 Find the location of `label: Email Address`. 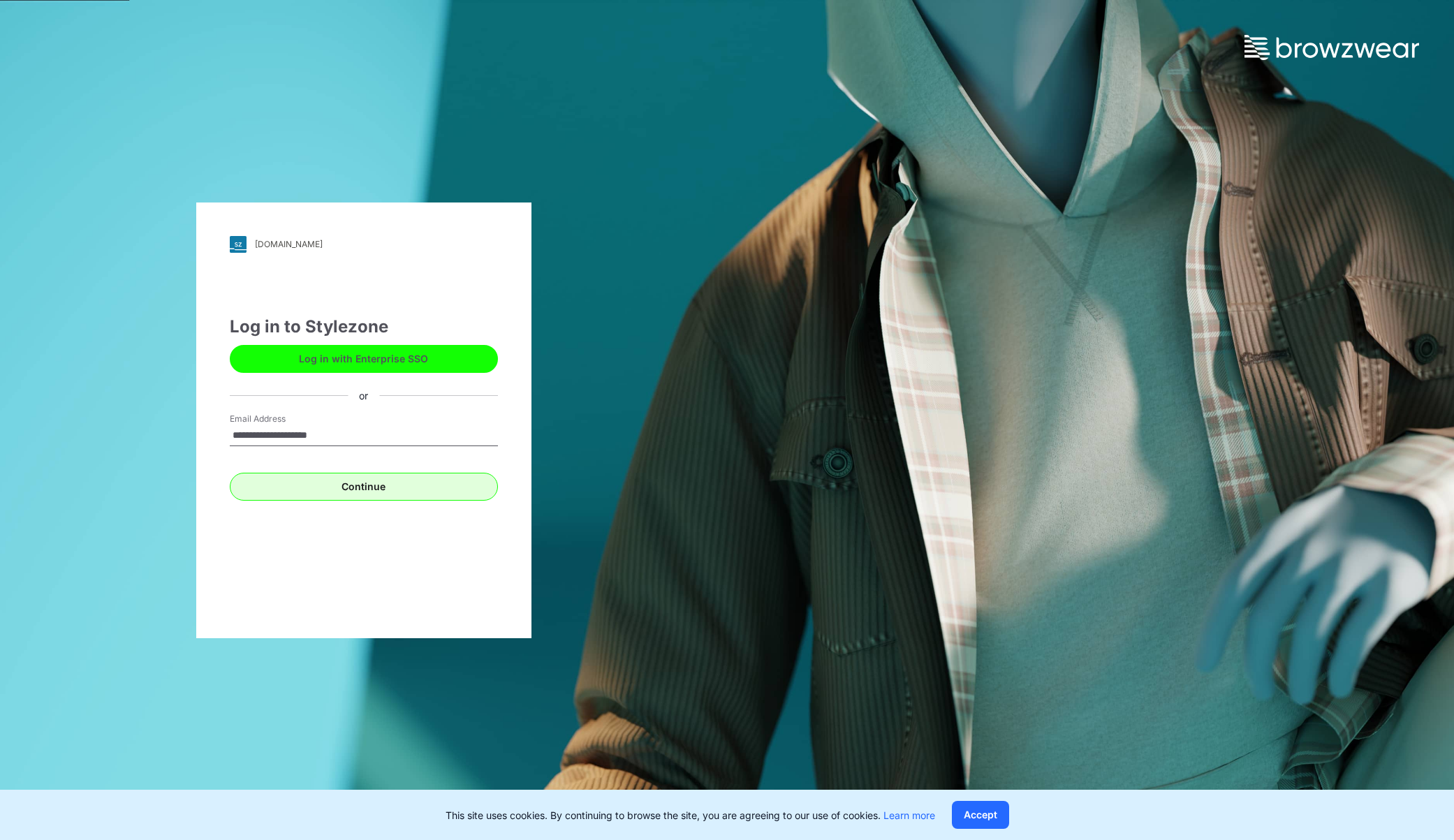

label: Email Address is located at coordinates (279, 419).